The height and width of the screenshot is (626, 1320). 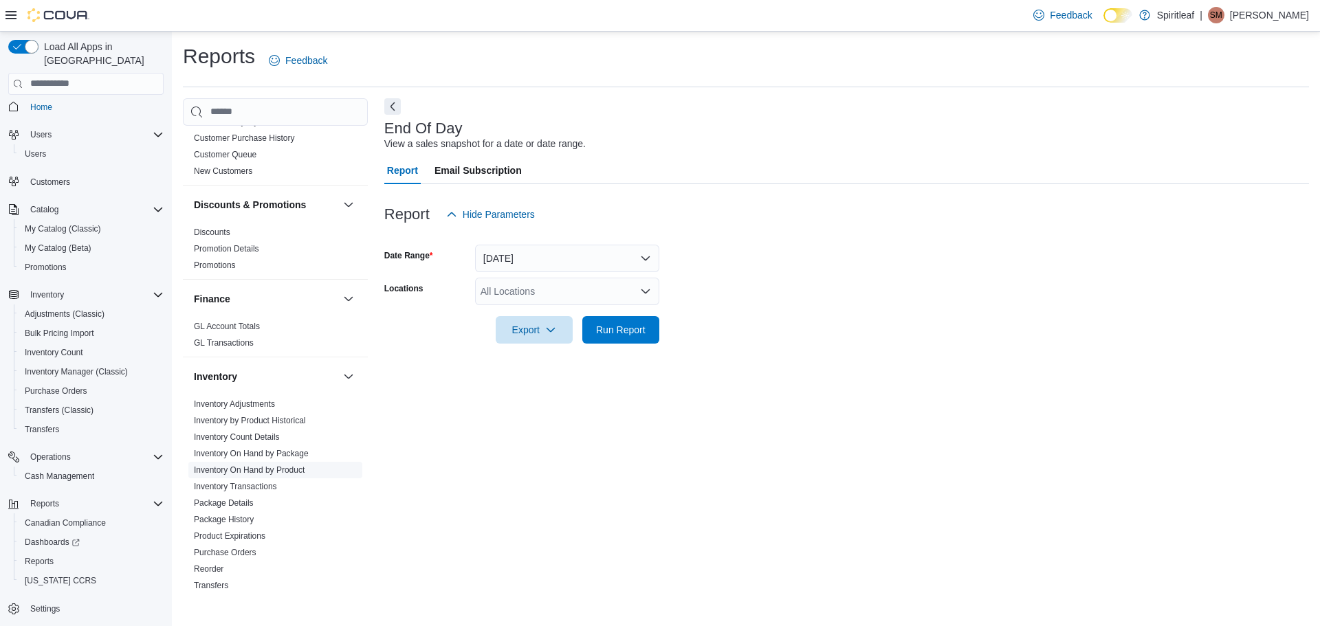 What do you see at coordinates (1070, 15) in the screenshot?
I see `span: Feedback` at bounding box center [1070, 15].